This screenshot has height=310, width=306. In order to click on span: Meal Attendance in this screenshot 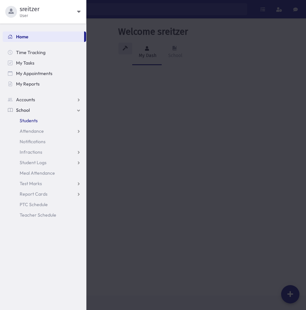, I will do `click(37, 173)`.